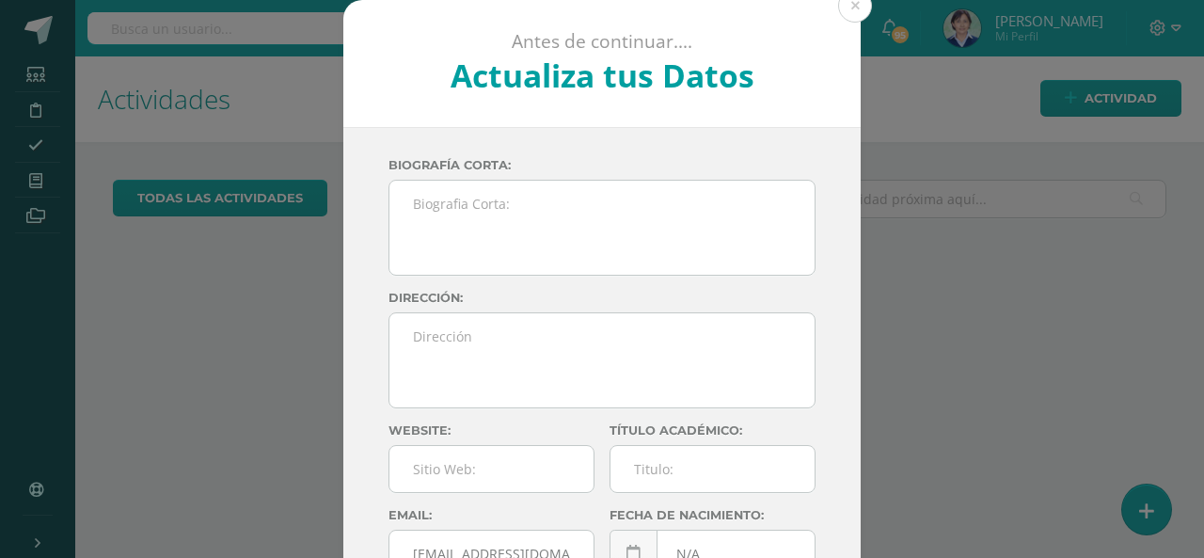 This screenshot has width=1204, height=558. I want to click on label: Email:, so click(491, 515).